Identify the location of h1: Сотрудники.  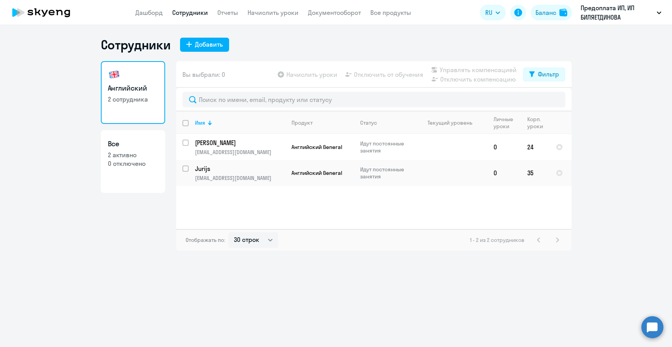
(136, 45).